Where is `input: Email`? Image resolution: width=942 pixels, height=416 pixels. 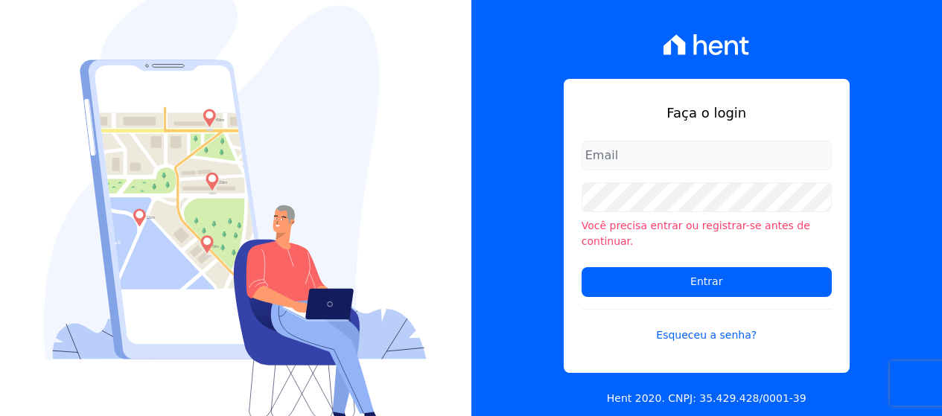
input: Email is located at coordinates (707, 156).